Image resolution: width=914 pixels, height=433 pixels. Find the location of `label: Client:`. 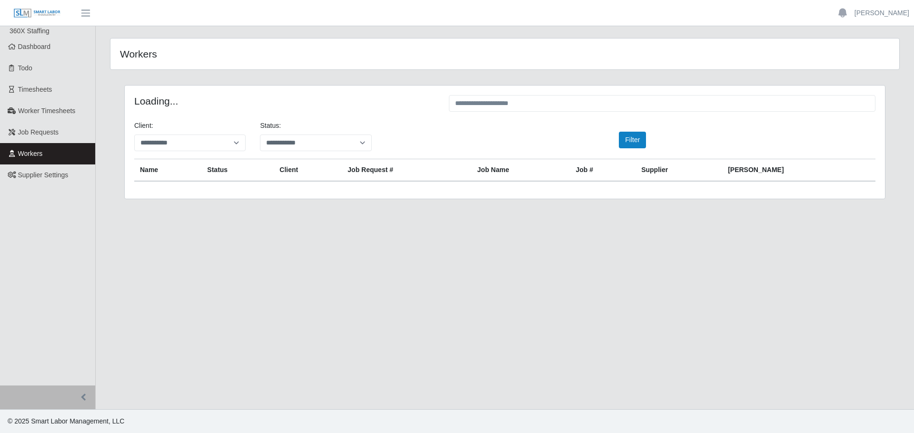

label: Client: is located at coordinates (144, 126).